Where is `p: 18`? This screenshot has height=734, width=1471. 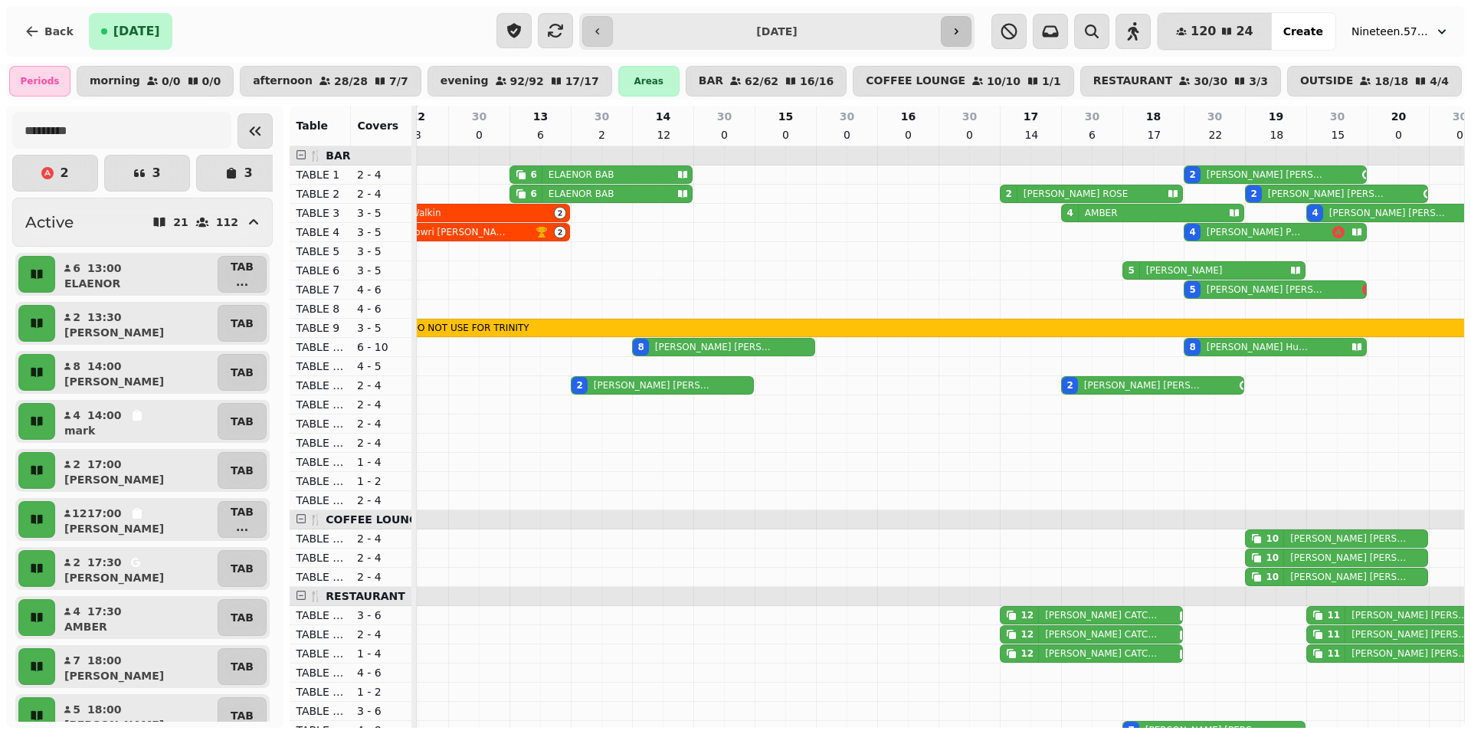 p: 18 is located at coordinates (1153, 116).